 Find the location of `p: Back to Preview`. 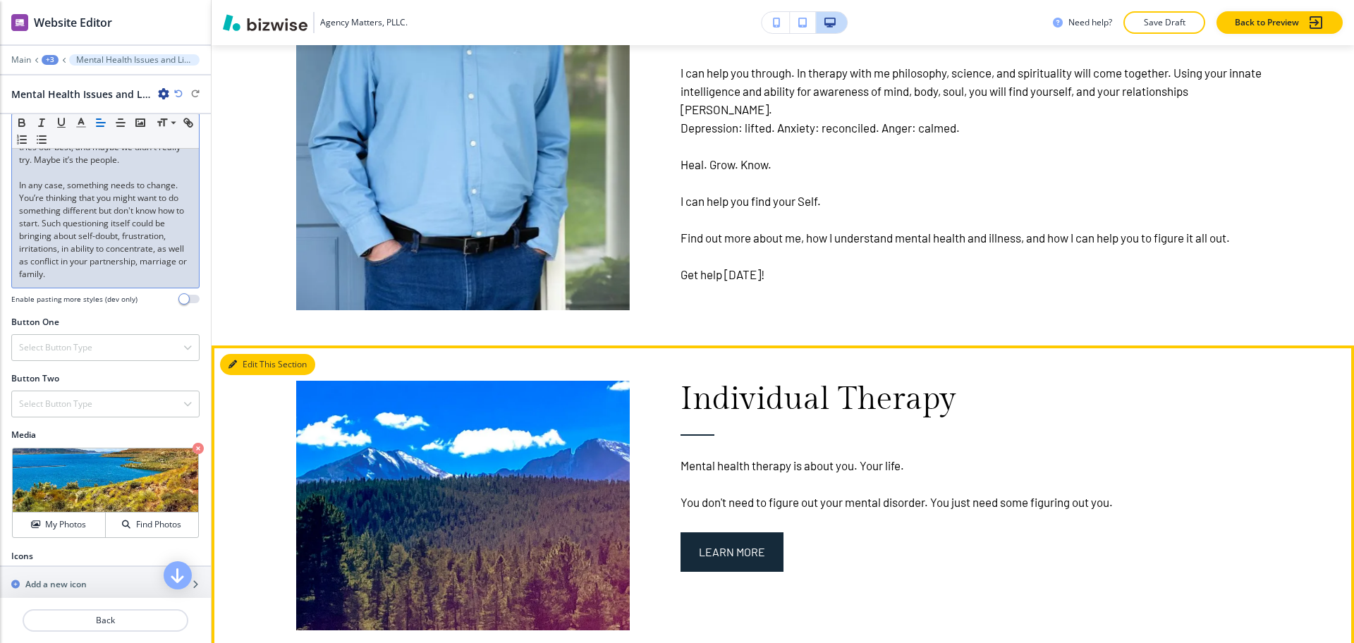

p: Back to Preview is located at coordinates (1266, 23).